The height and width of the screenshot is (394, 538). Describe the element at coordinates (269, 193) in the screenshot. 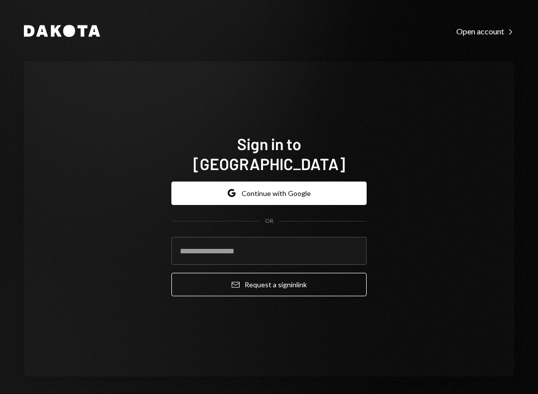

I see `button: Continue with Google` at that location.